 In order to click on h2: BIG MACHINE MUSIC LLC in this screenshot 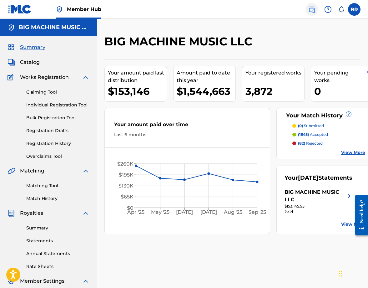, I will do `click(180, 41)`.